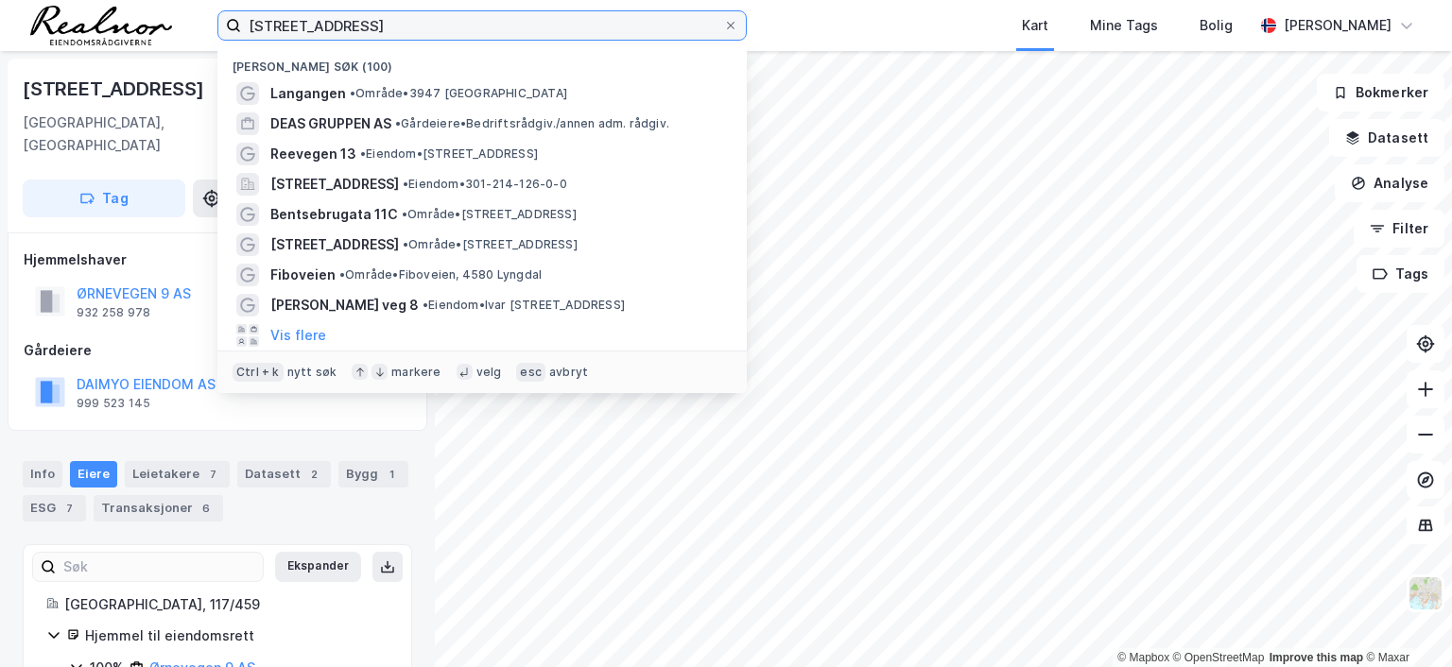  What do you see at coordinates (1405, 622) in the screenshot?
I see `div: Kontrollprogram for chat` at bounding box center [1405, 622].